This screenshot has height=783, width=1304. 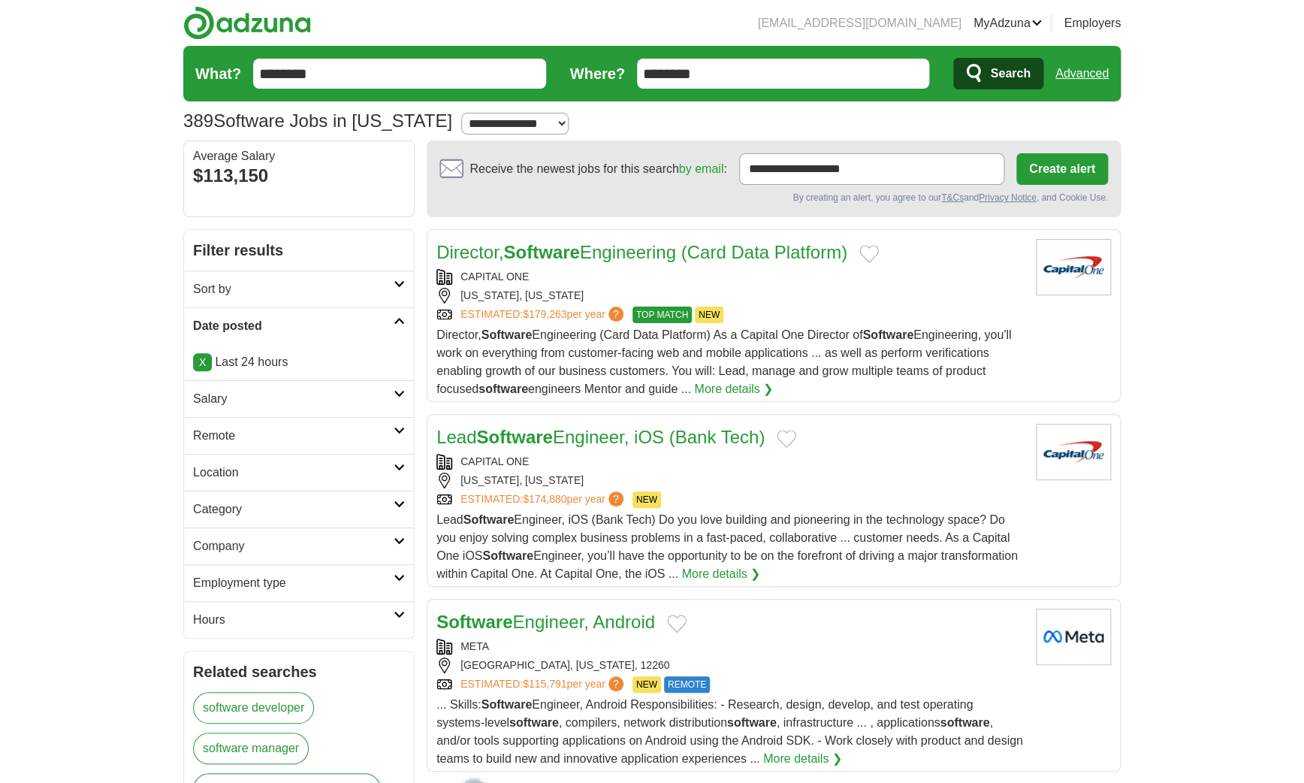 What do you see at coordinates (773, 198) in the screenshot?
I see `div: By creating an alert, you agree to our and , and Cookie Use.` at bounding box center [773, 198].